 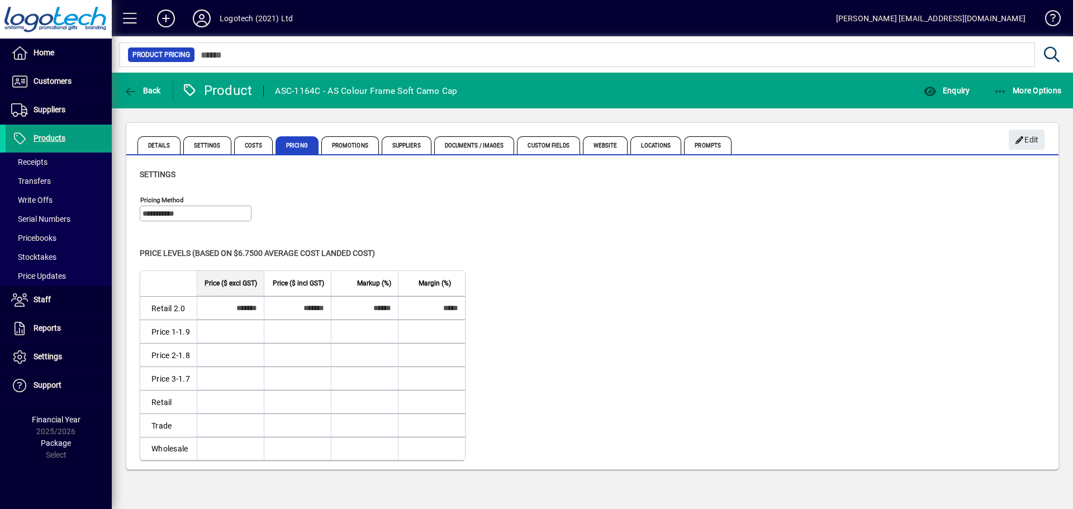 I want to click on span: Products, so click(x=49, y=138).